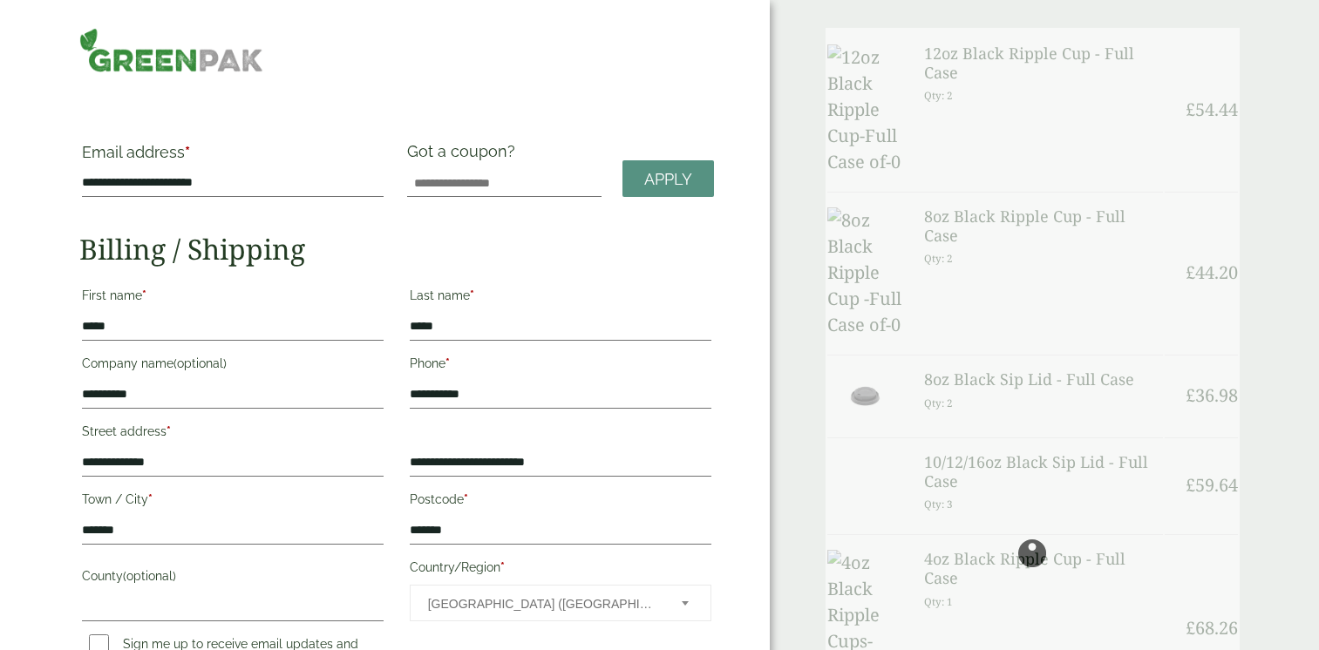  I want to click on label: Phone, so click(561, 366).